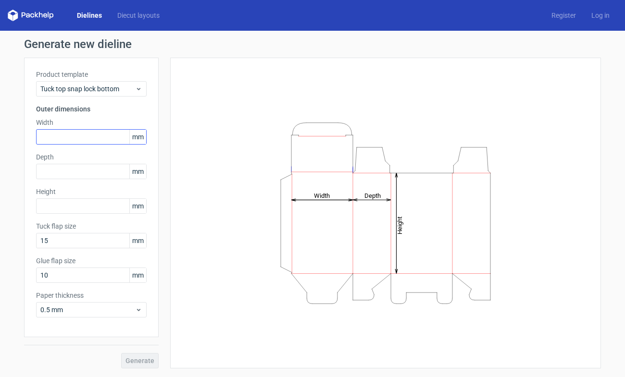 The height and width of the screenshot is (377, 625). What do you see at coordinates (91, 157) in the screenshot?
I see `label: Depth` at bounding box center [91, 157].